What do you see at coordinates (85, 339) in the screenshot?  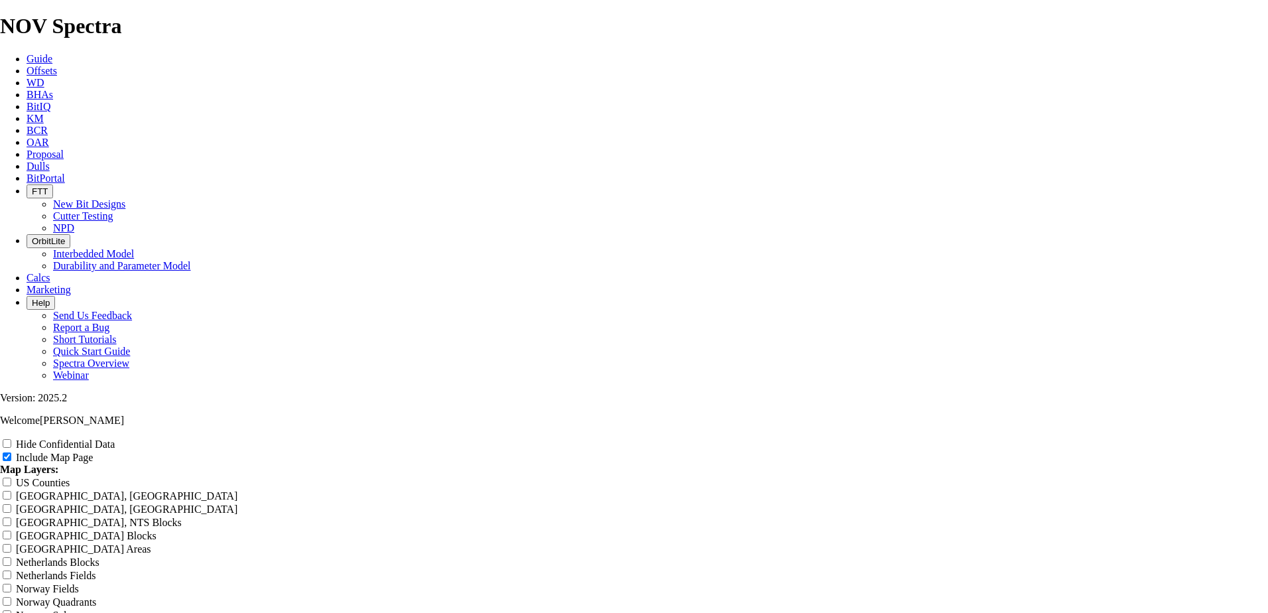 I see `a: Short Tutorials` at bounding box center [85, 339].